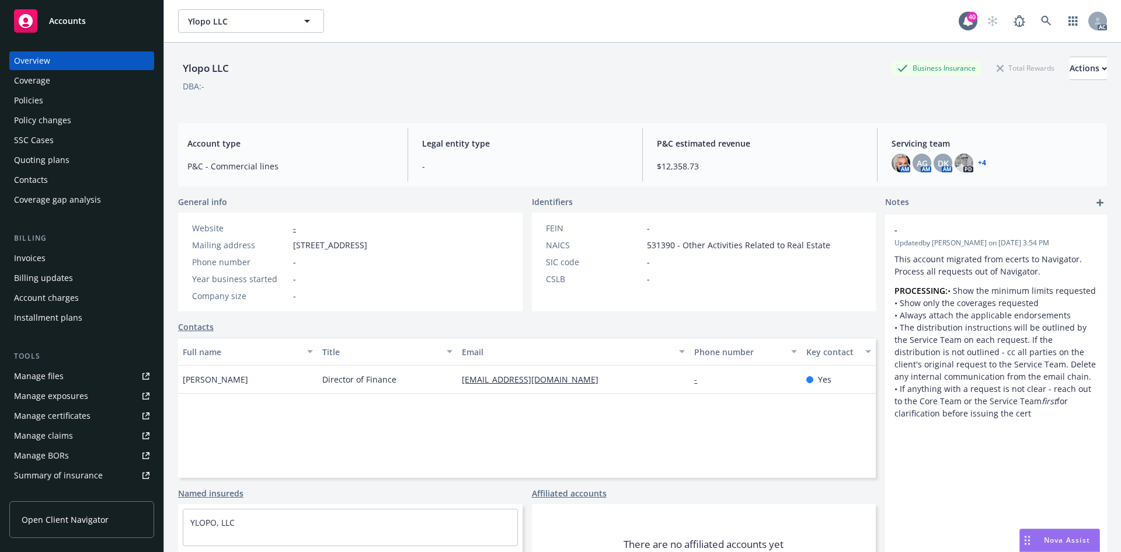 The width and height of the screenshot is (1121, 552). I want to click on span: Yes, so click(825, 379).